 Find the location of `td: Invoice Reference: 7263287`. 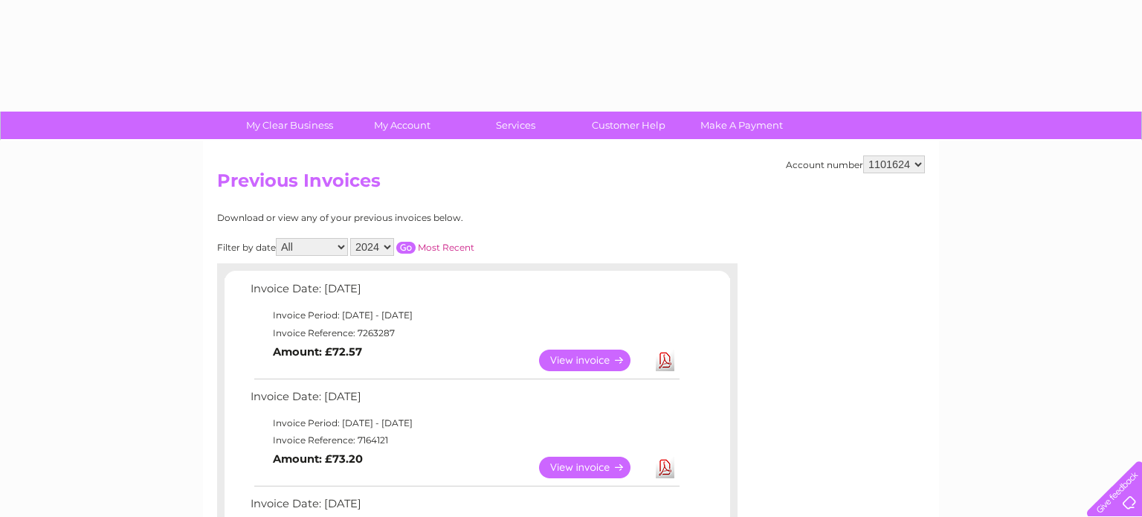

td: Invoice Reference: 7263287 is located at coordinates (464, 333).